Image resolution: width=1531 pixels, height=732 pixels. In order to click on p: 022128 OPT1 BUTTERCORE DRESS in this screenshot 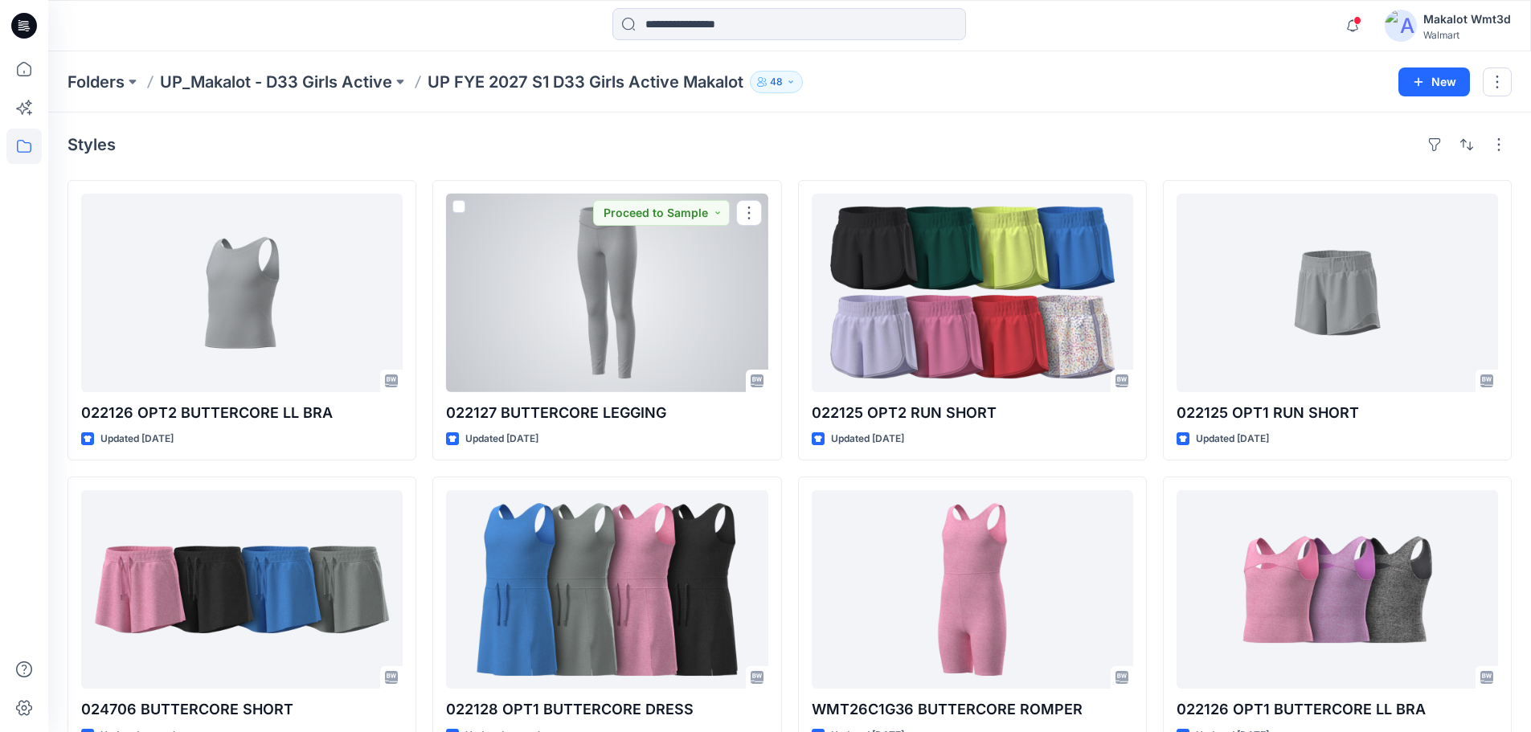, I will do `click(607, 710)`.